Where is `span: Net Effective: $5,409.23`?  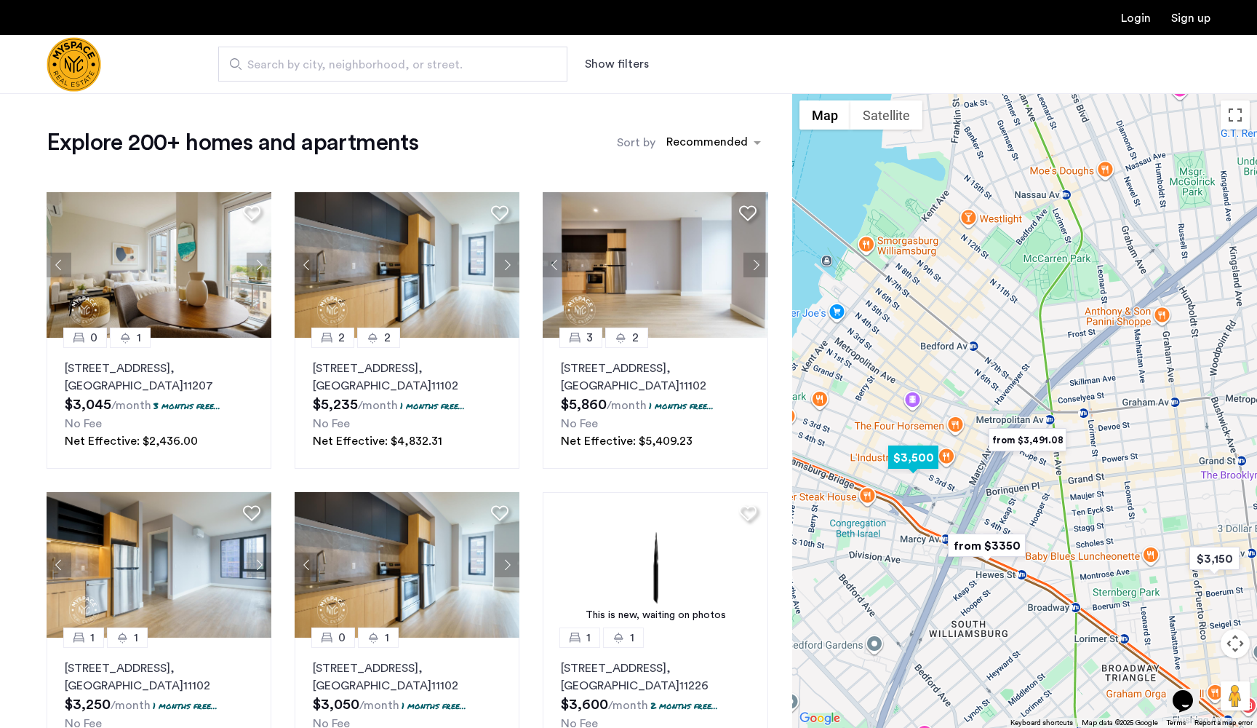 span: Net Effective: $5,409.23 is located at coordinates (626, 441).